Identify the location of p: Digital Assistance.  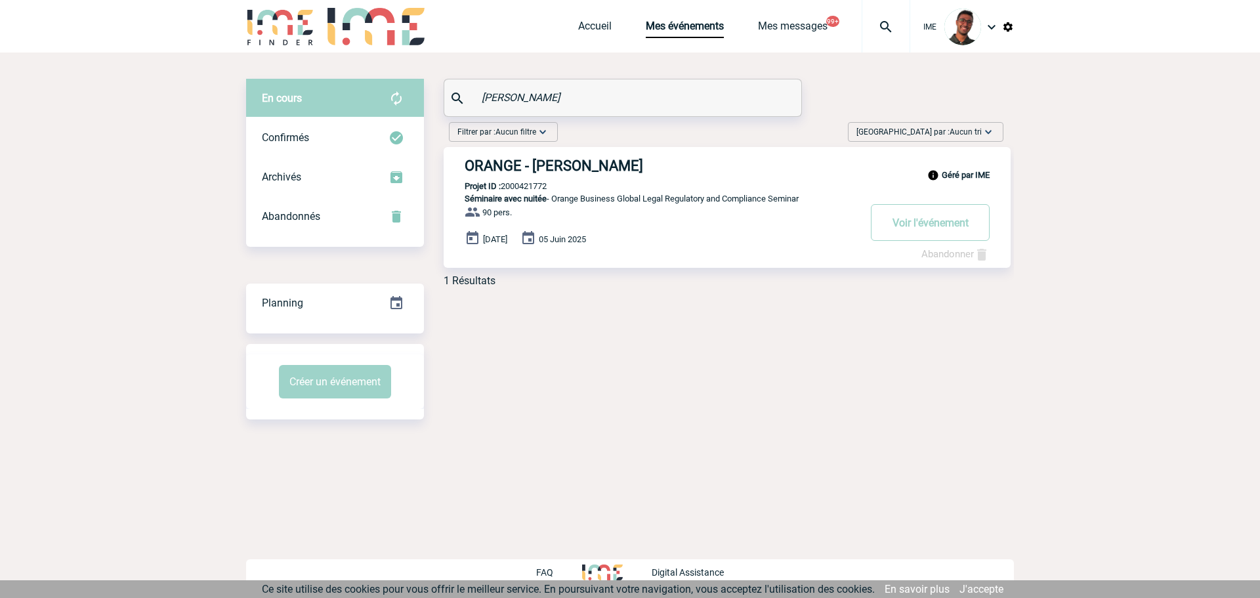
(688, 572).